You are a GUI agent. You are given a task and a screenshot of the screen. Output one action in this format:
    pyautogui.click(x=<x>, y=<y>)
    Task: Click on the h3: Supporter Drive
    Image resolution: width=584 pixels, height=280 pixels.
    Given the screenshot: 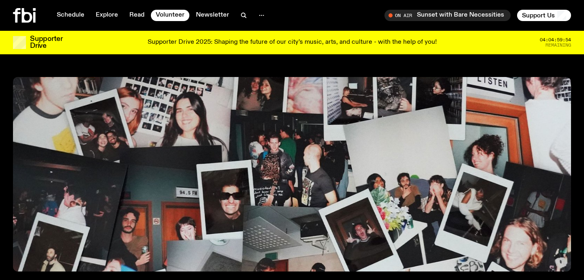 What is the action you would take?
    pyautogui.click(x=46, y=43)
    